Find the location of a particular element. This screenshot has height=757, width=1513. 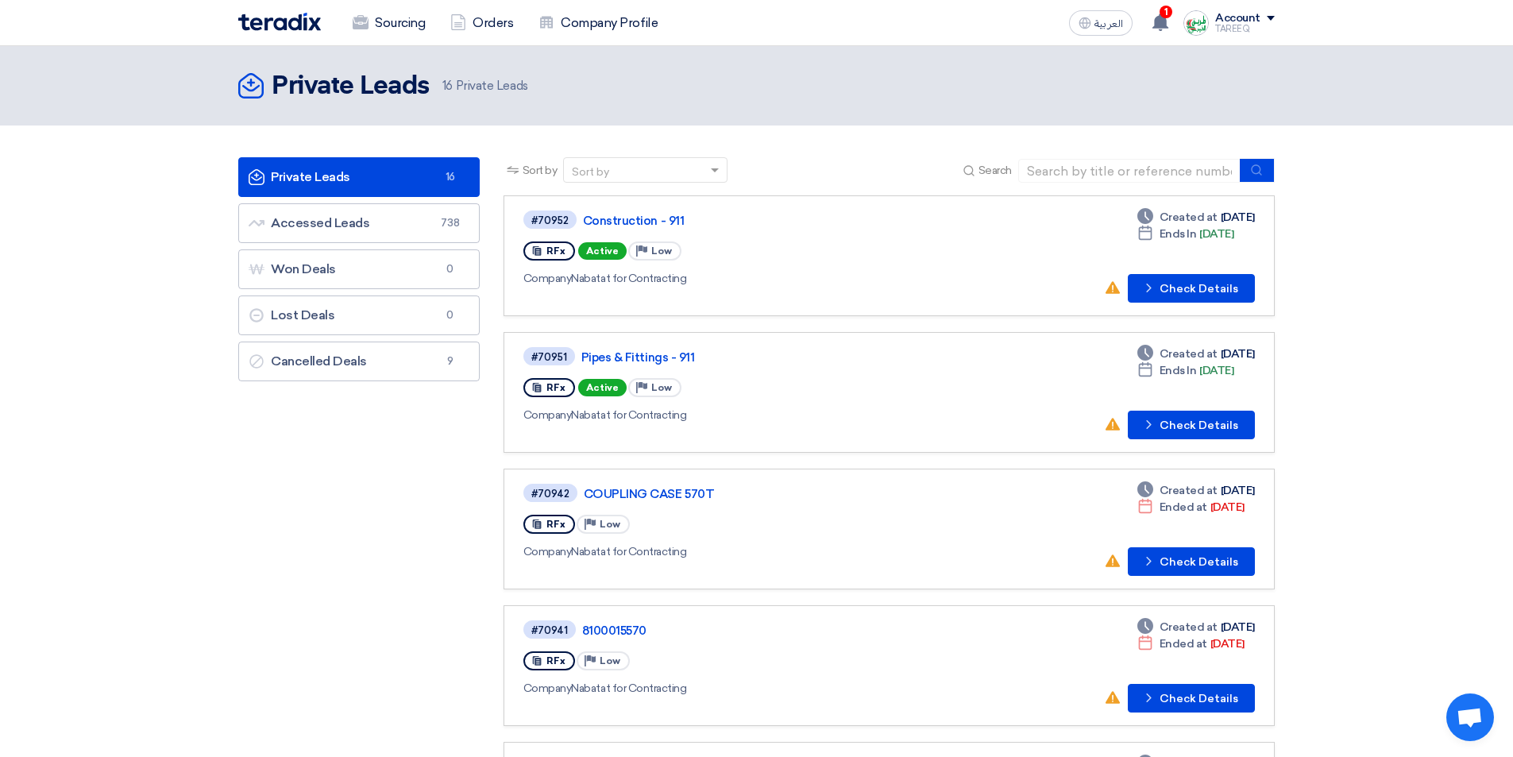

div: #70952 is located at coordinates (550, 220).